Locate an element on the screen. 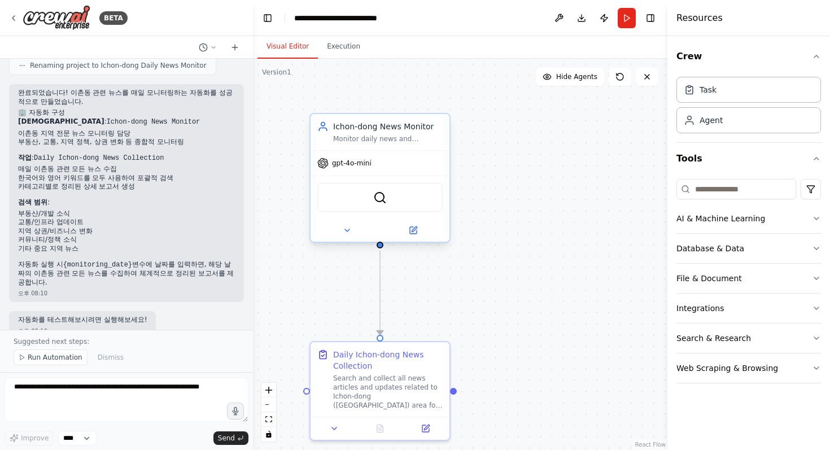 The image size is (830, 450). div: Task is located at coordinates (708, 90).